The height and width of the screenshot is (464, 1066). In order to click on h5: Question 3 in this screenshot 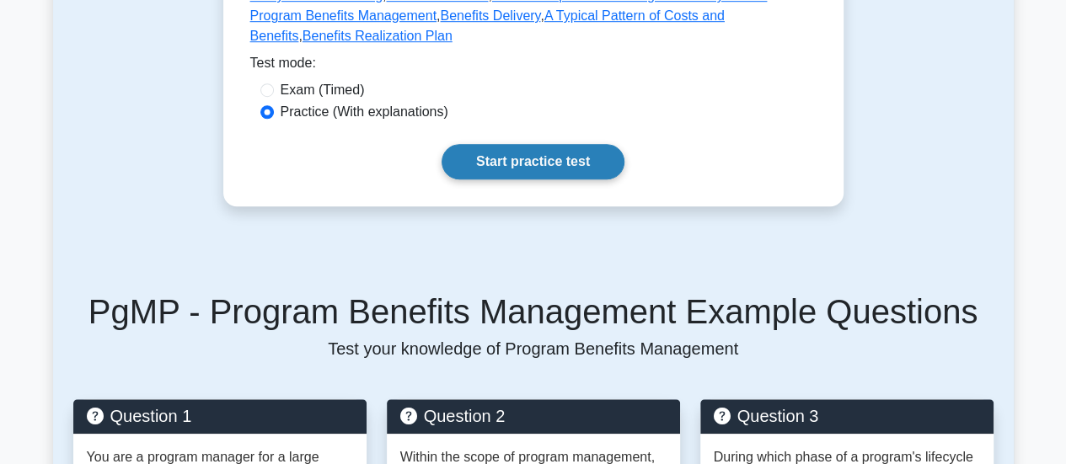, I will do `click(847, 416)`.